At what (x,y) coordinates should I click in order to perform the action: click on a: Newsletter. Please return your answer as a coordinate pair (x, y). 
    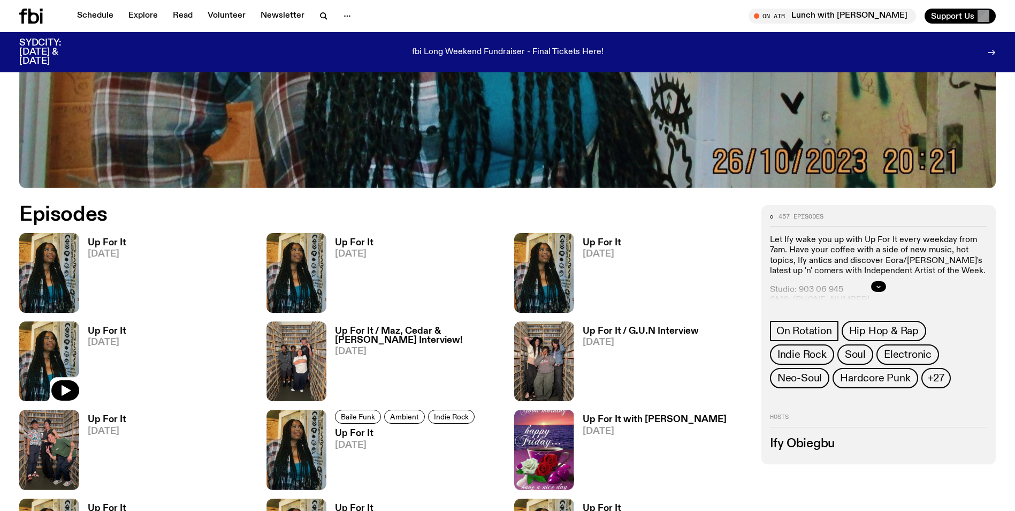
    Looking at the image, I should click on (283, 16).